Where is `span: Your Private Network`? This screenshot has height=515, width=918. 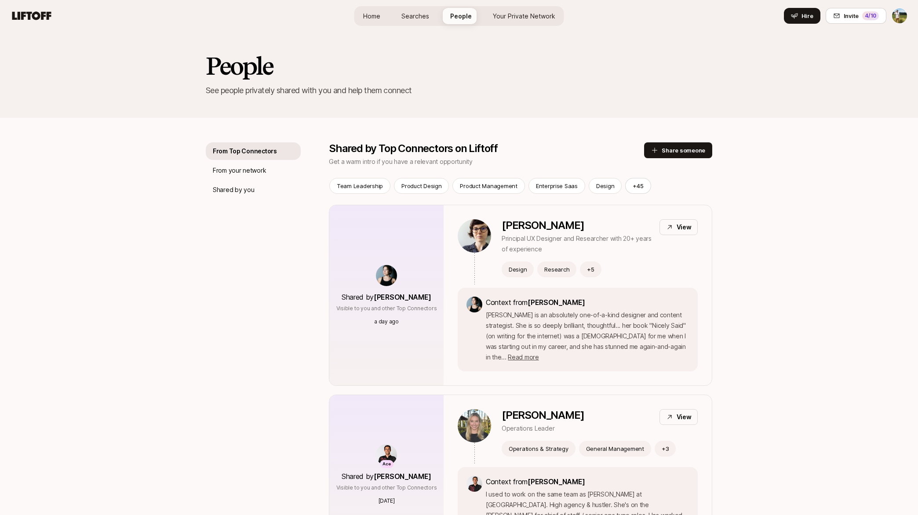
span: Your Private Network is located at coordinates (524, 16).